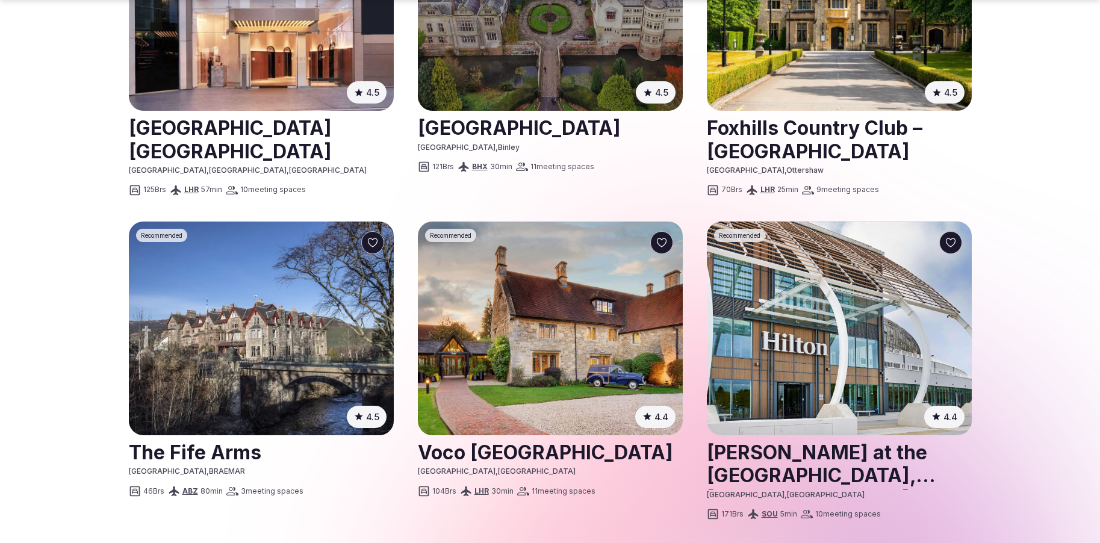 This screenshot has height=543, width=1100. Describe the element at coordinates (480, 166) in the screenshot. I see `a: BHX` at that location.